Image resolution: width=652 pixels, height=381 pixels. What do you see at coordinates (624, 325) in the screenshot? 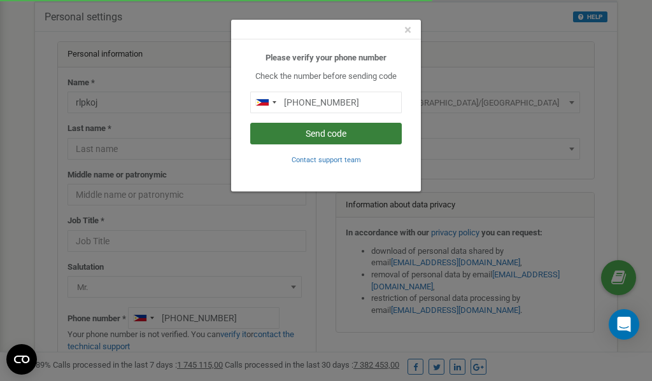
I see `div: Open Intercom Messenger` at bounding box center [624, 325].